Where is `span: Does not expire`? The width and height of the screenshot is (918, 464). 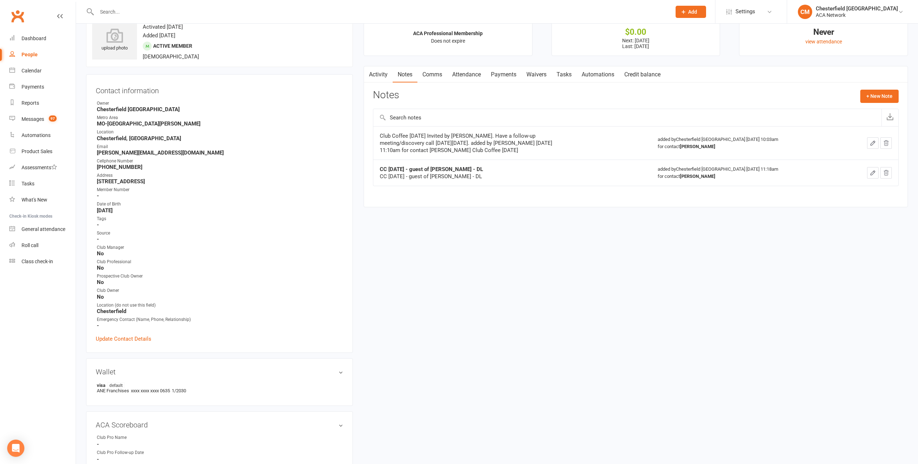
span: Does not expire is located at coordinates (448, 41).